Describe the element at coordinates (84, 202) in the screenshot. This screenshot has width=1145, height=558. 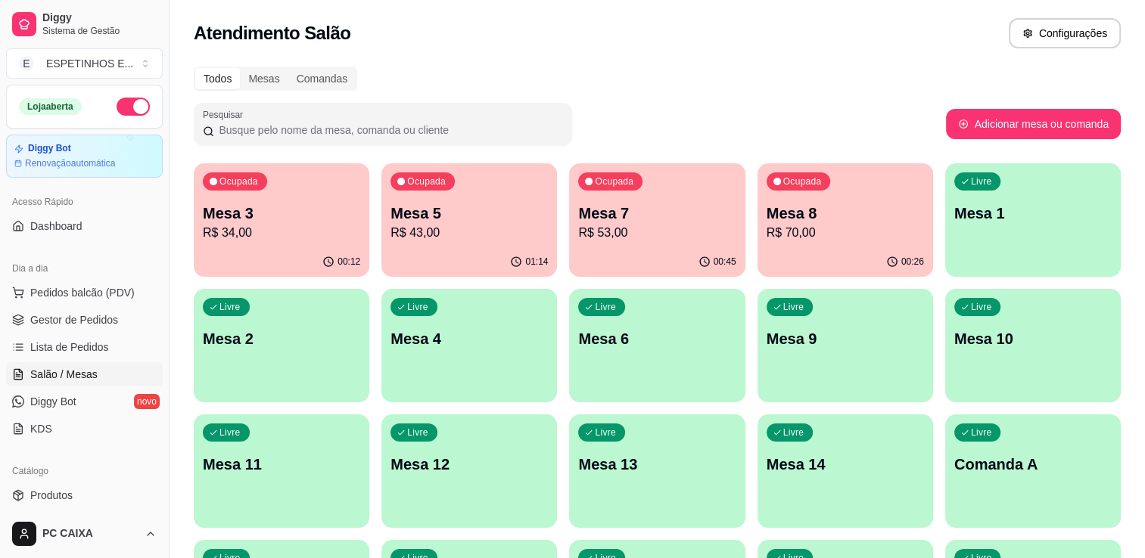
I see `div: Acesso Rápido` at that location.